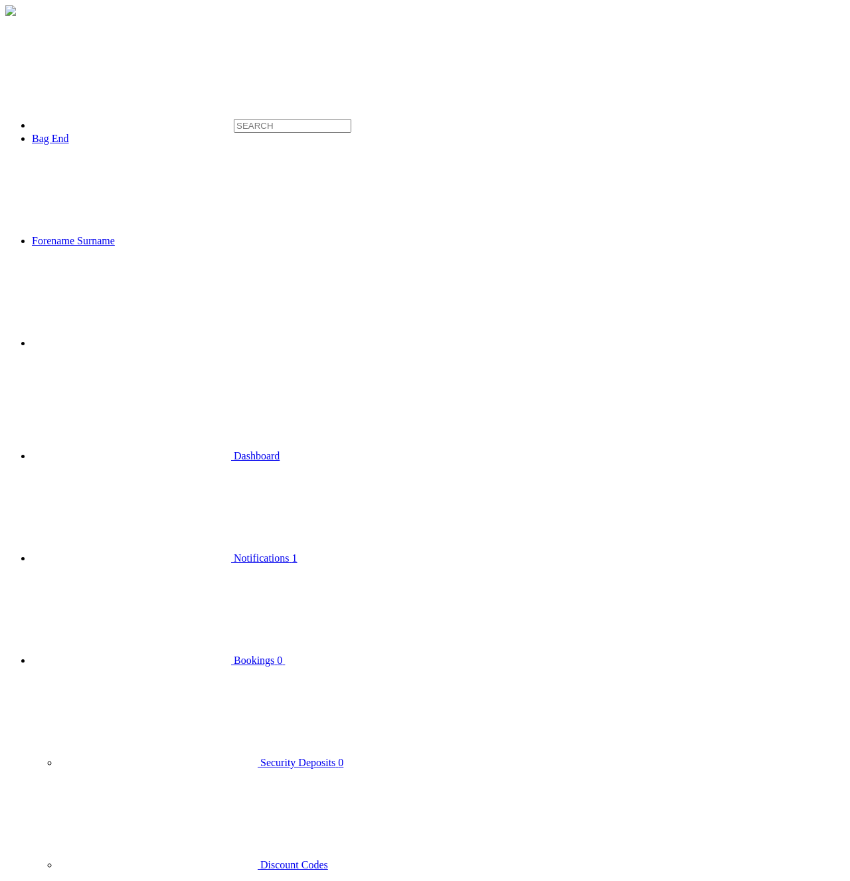 Image resolution: width=850 pixels, height=881 pixels. What do you see at coordinates (193, 865) in the screenshot?
I see `a: Discount Codes` at bounding box center [193, 865].